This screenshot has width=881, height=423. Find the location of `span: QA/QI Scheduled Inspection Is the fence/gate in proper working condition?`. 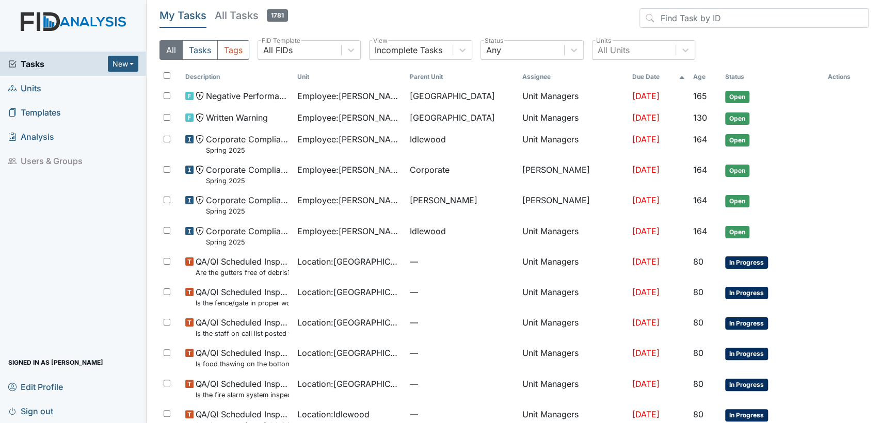

span: QA/QI Scheduled Inspection Is the fence/gate in proper working condition? is located at coordinates (243, 297).